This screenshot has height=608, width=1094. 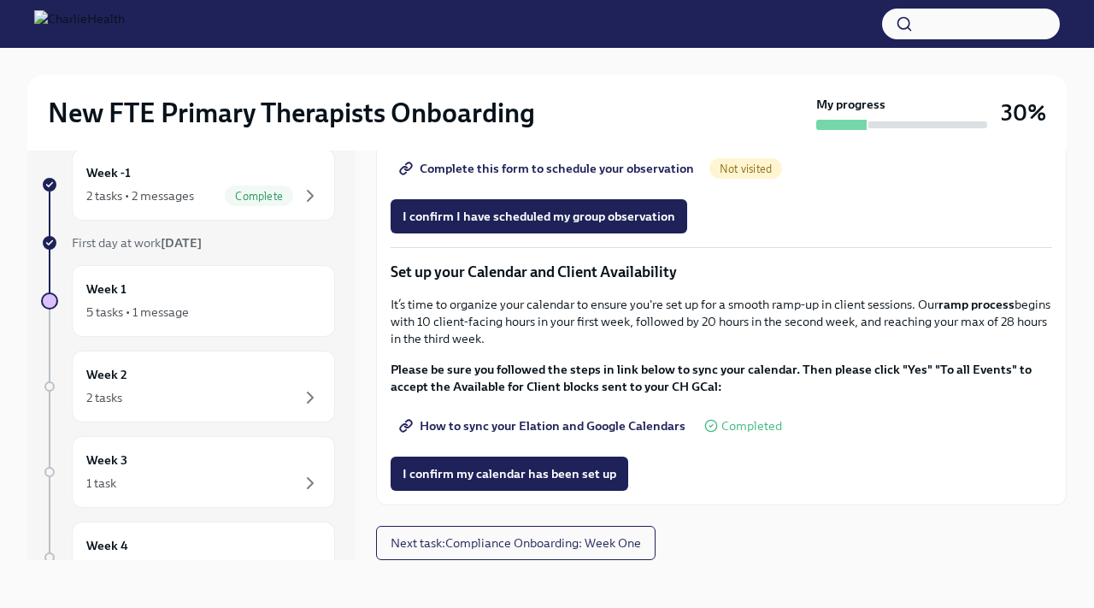 What do you see at coordinates (109, 173) in the screenshot?
I see `h6: Week -1` at bounding box center [109, 173].